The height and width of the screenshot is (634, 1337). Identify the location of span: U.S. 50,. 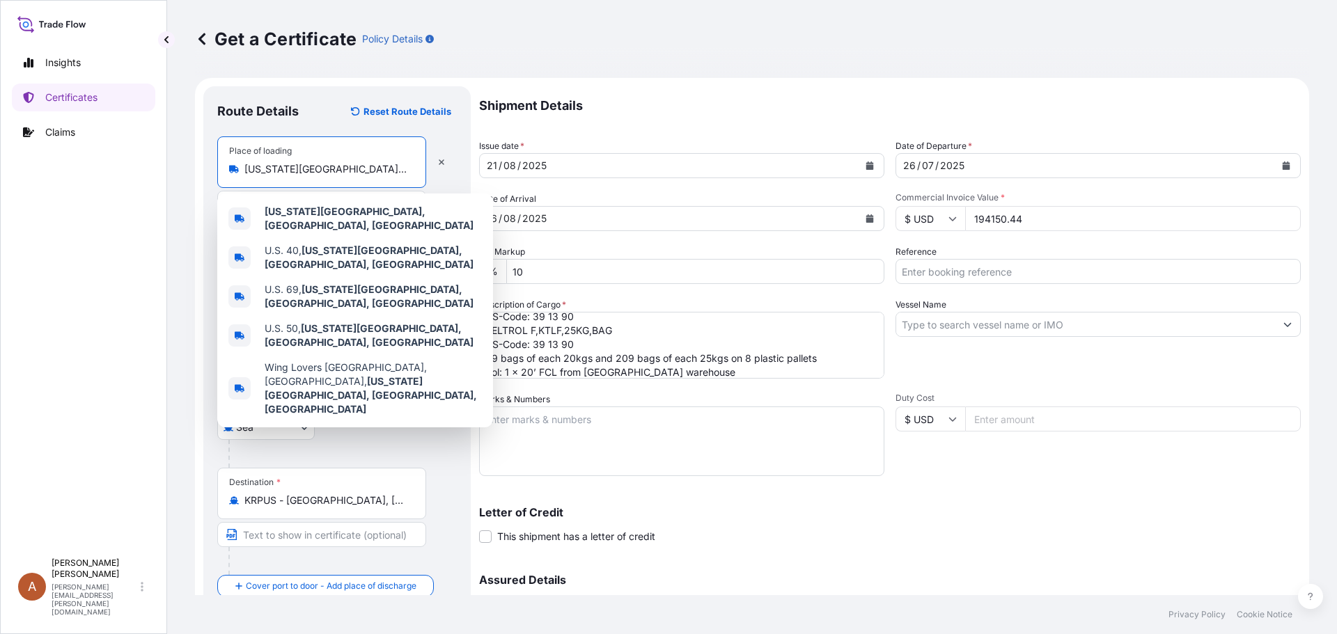
(373, 336).